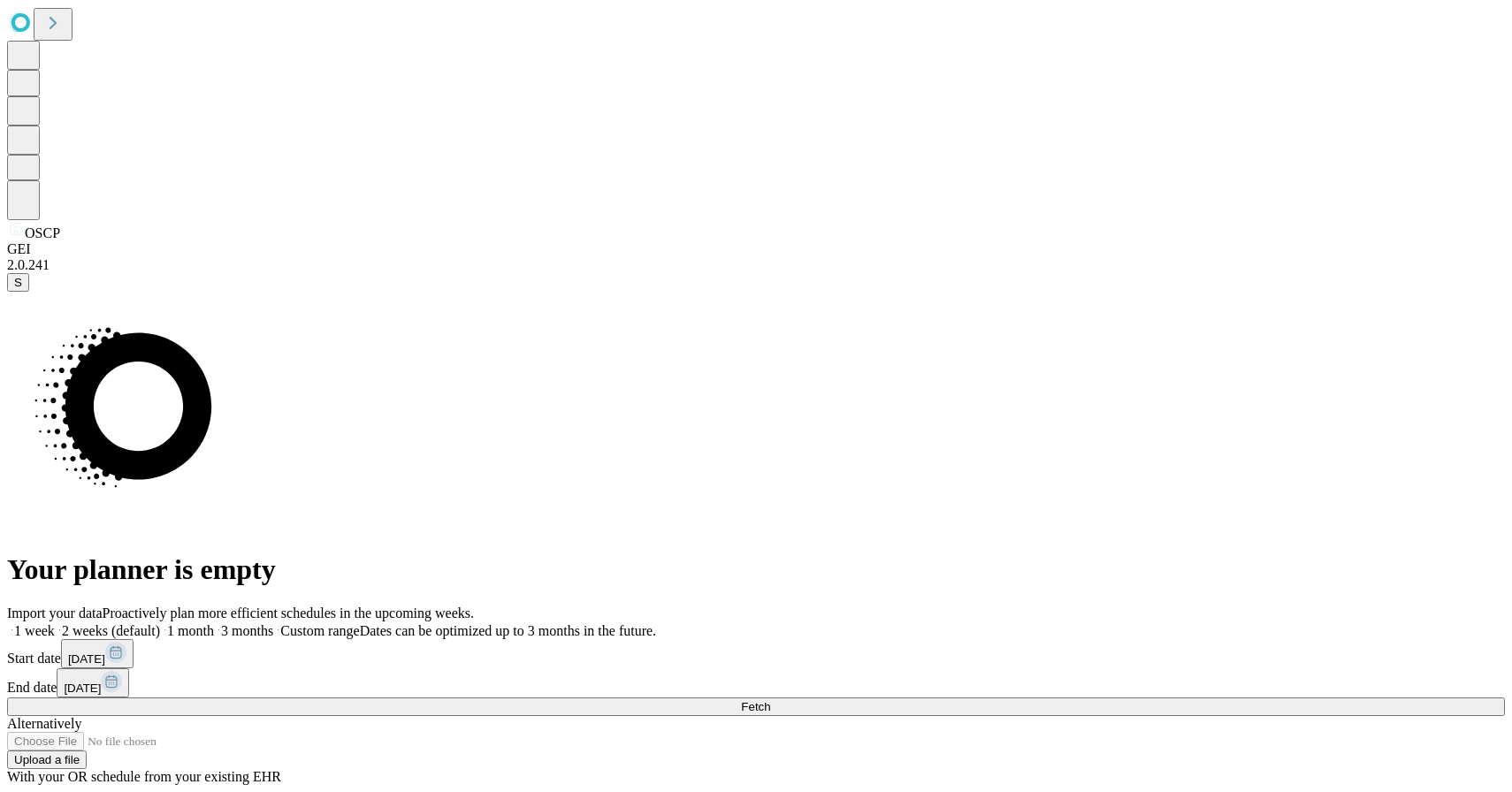 Image resolution: width=1512 pixels, height=792 pixels. What do you see at coordinates (144, 776) in the screenshot?
I see `span: With your OR schedule from your existing EHR` at bounding box center [144, 776].